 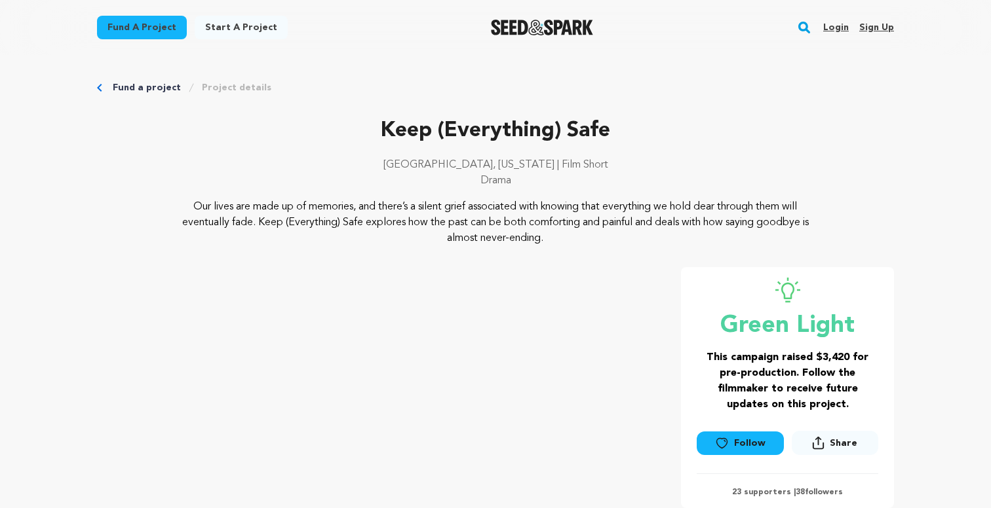 What do you see at coordinates (787, 326) in the screenshot?
I see `p: Green Light` at bounding box center [787, 326].